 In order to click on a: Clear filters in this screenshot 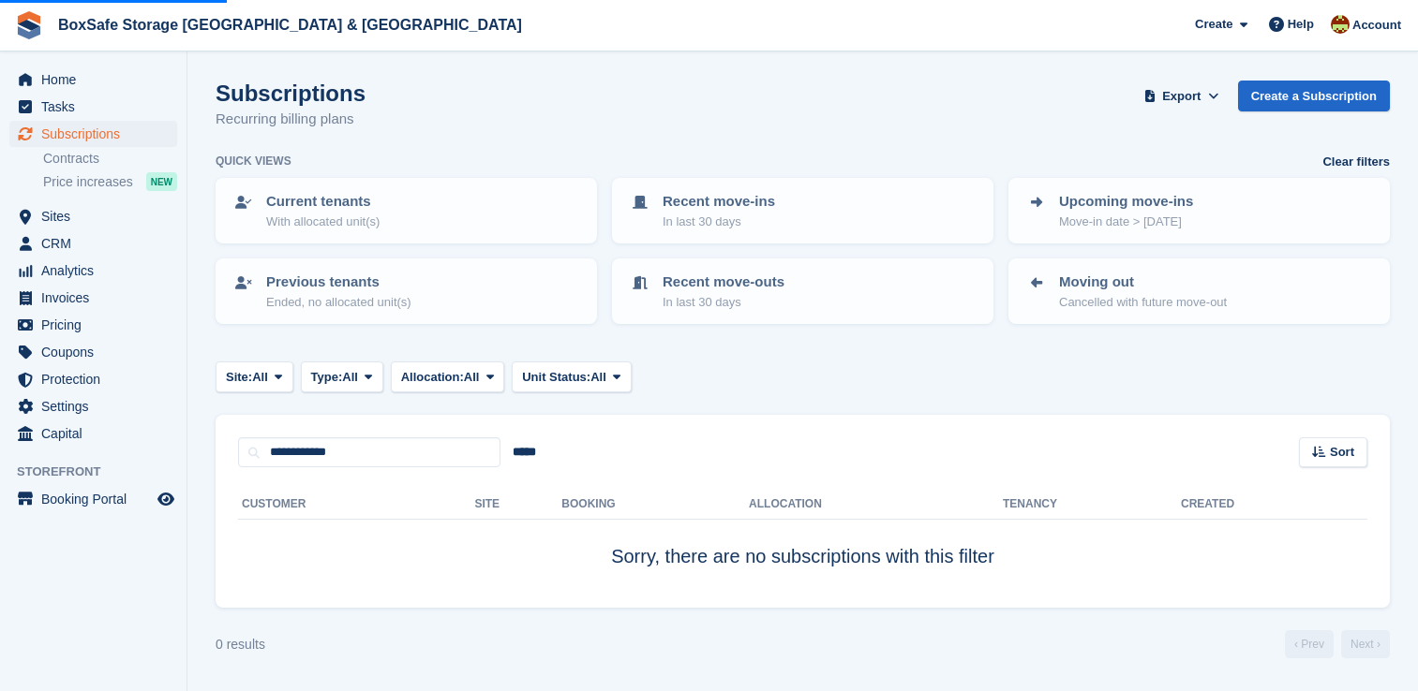, I will do `click(1356, 162)`.